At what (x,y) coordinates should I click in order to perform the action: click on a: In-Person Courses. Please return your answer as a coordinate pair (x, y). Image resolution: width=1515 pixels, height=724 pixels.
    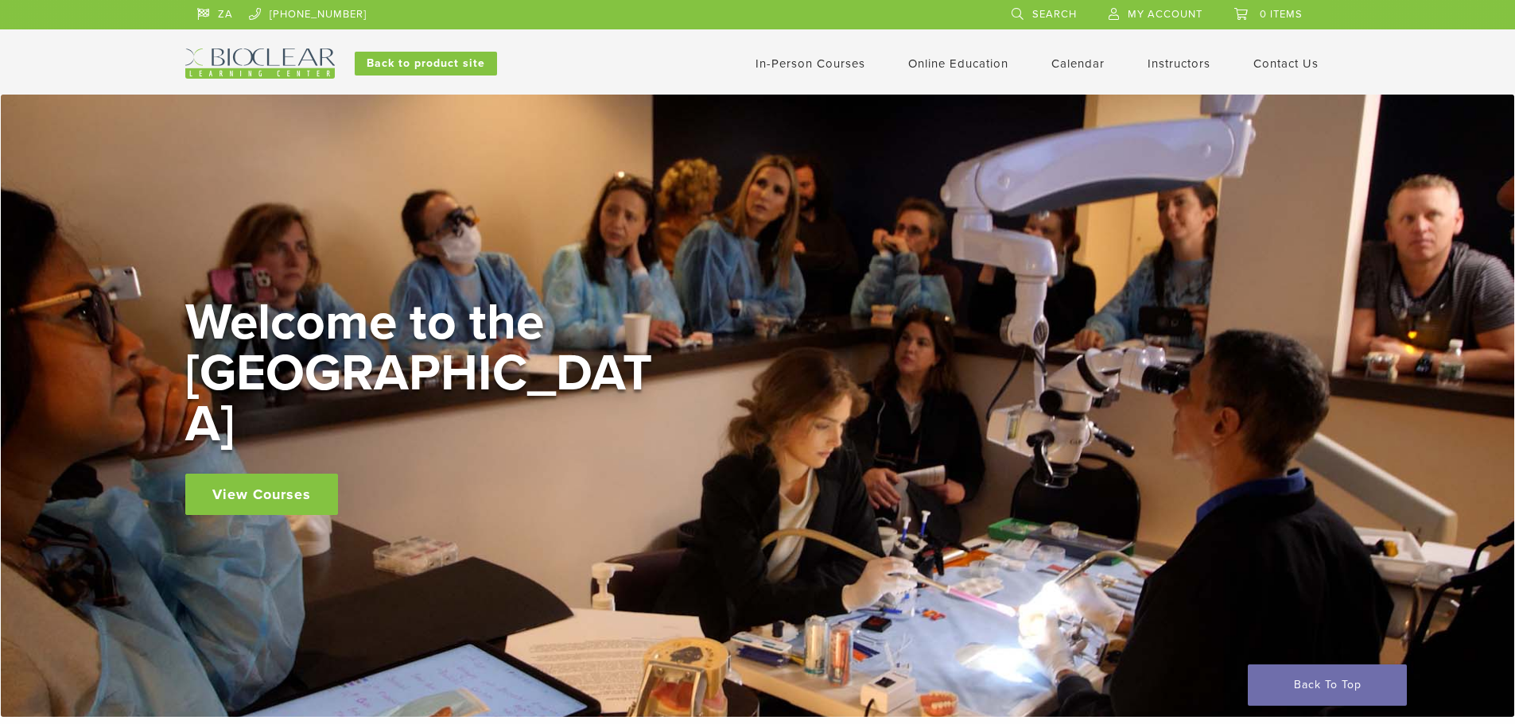
    Looking at the image, I should click on (810, 64).